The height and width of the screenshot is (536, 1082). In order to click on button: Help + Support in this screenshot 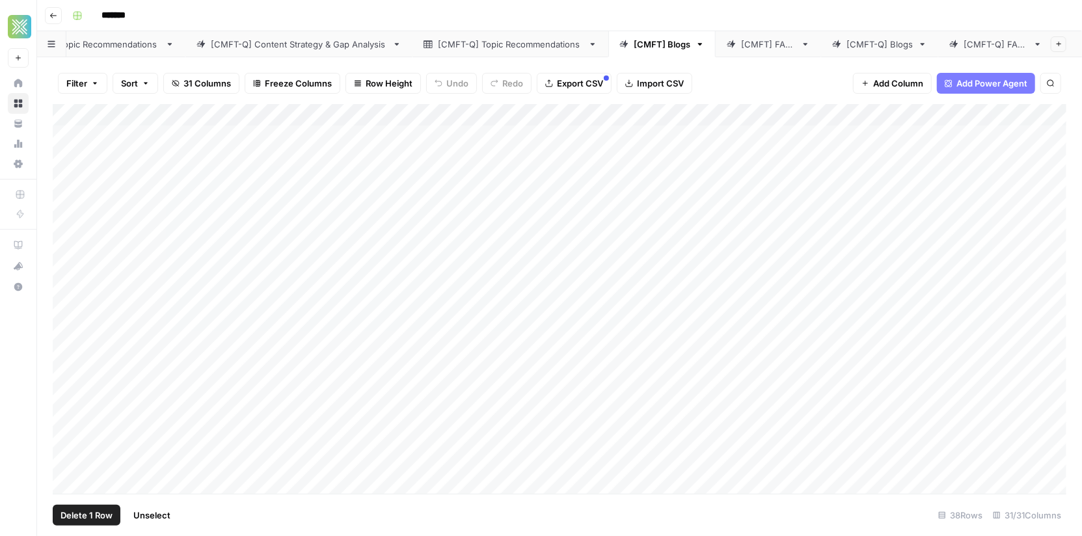, I will do `click(18, 287)`.